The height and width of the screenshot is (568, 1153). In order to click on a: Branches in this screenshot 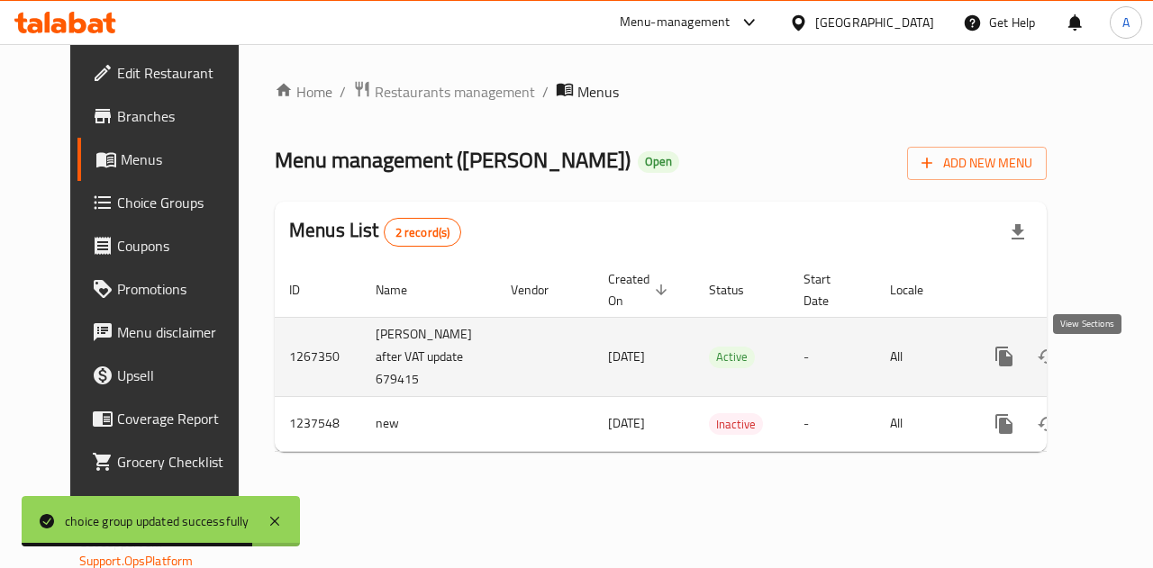, I will do `click(170, 116)`.